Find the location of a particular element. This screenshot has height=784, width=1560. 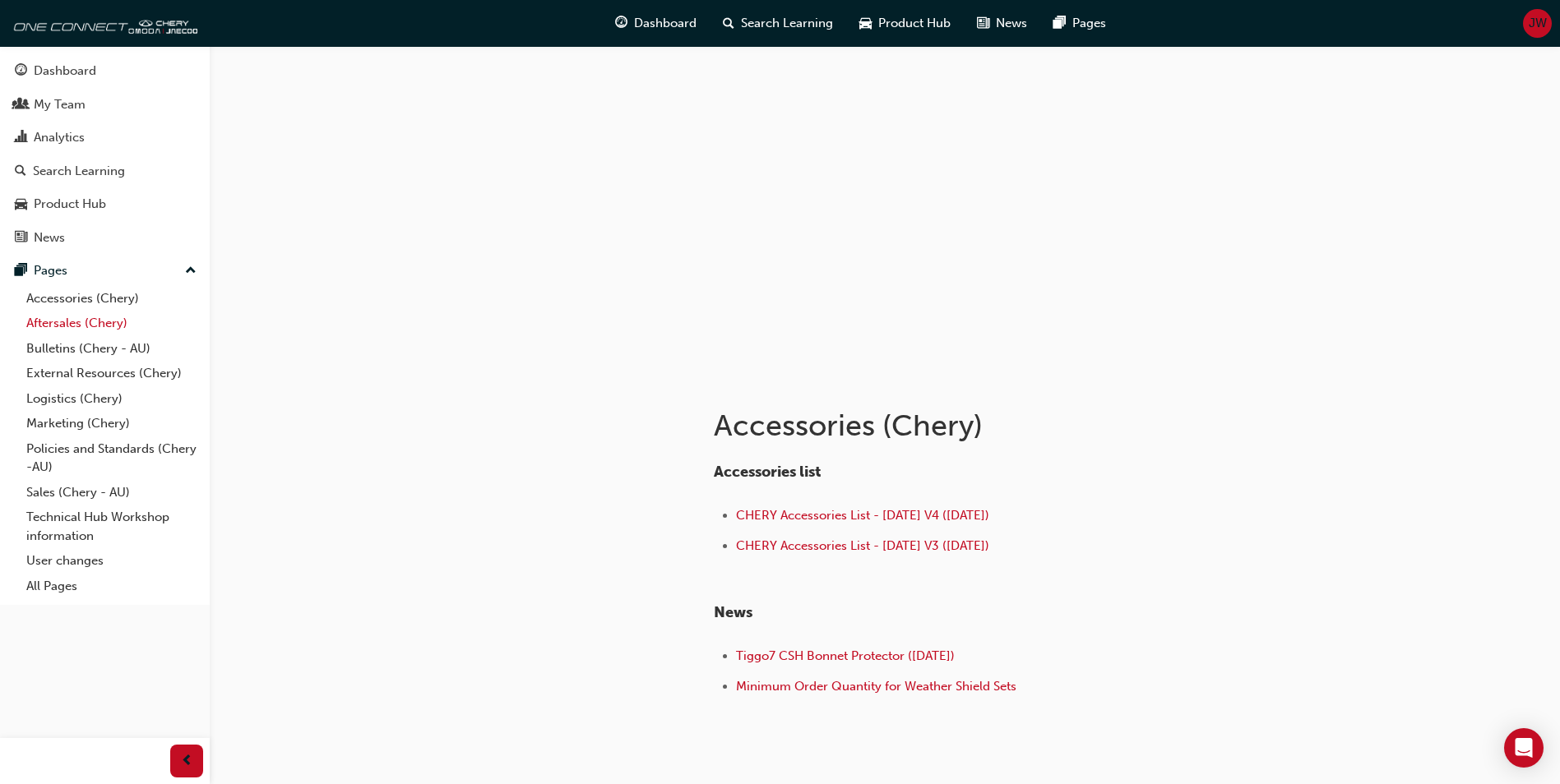

a: Accessories (Chery) is located at coordinates (111, 298).